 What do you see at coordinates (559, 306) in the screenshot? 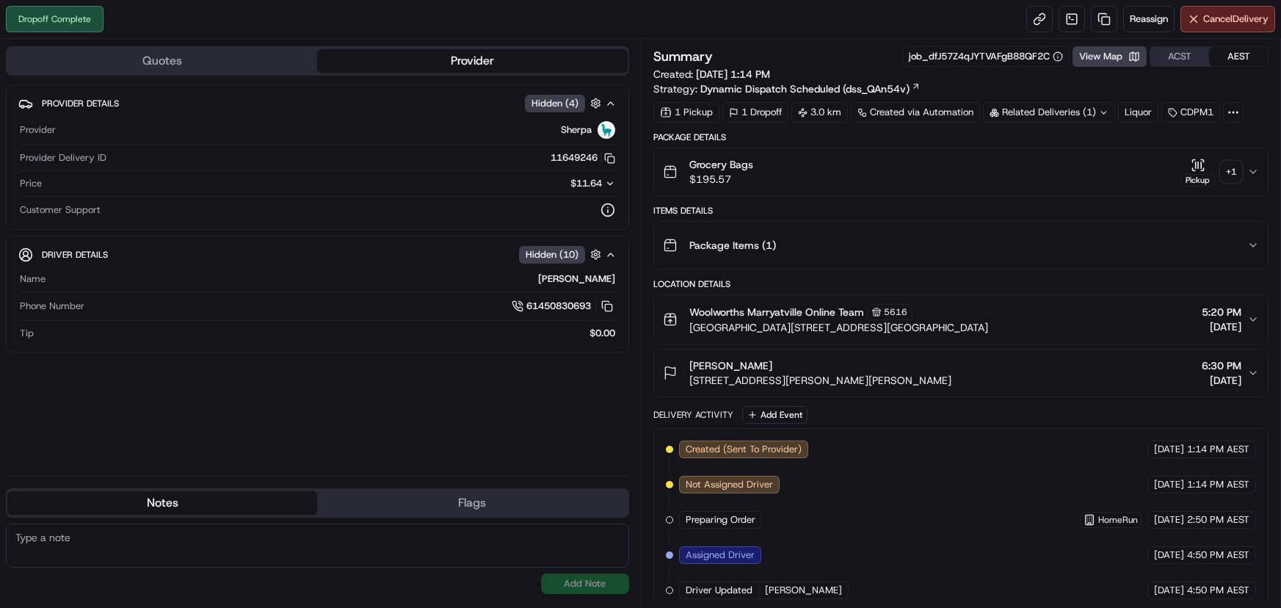
I see `span: 61450830693` at bounding box center [559, 306].